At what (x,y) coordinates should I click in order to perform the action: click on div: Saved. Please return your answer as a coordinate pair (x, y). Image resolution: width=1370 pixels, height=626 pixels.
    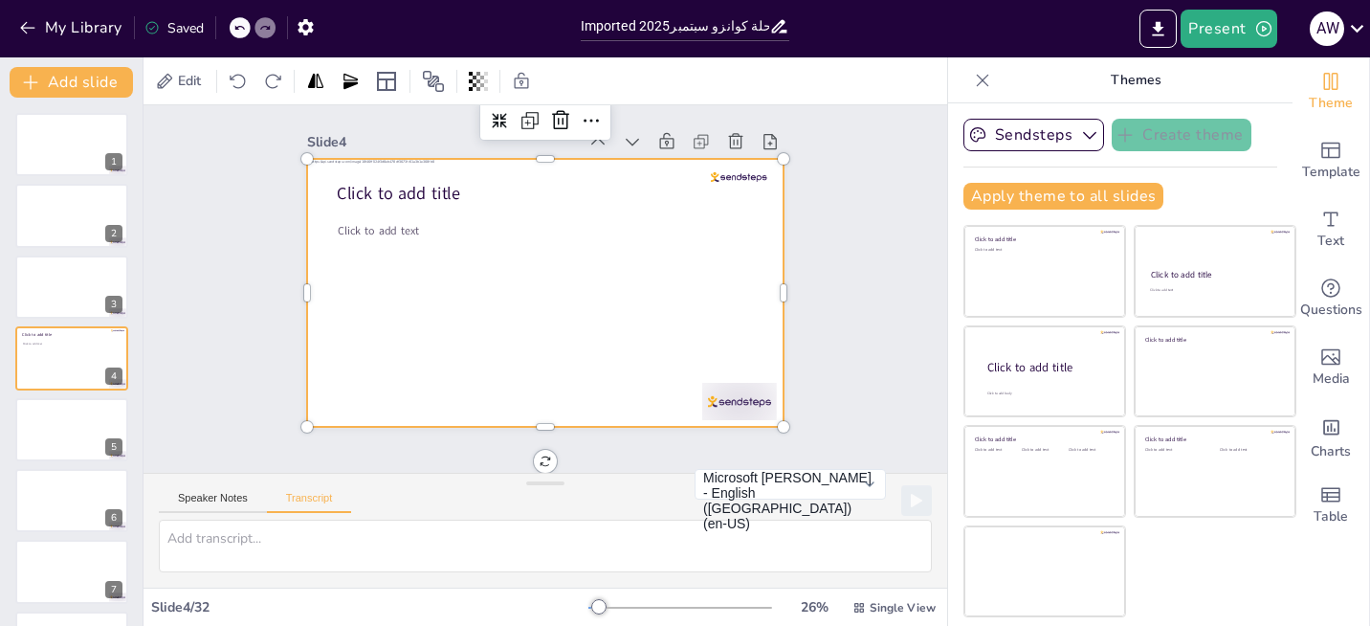
    Looking at the image, I should click on (174, 28).